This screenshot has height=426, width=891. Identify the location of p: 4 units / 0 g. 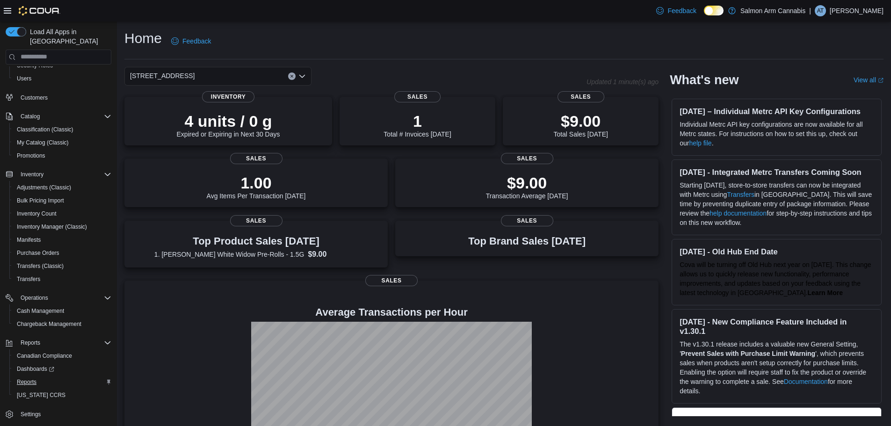
(228, 121).